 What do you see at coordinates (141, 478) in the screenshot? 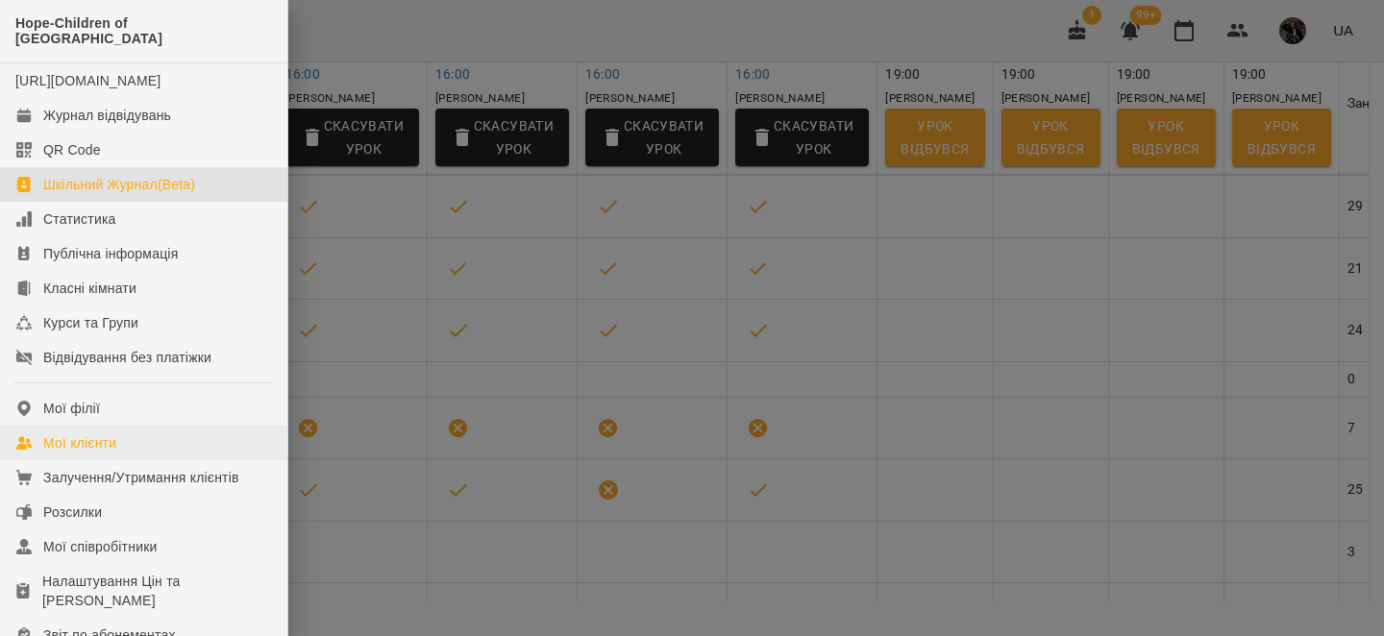
I see `div: Залучення/Утримання клієнтів` at bounding box center [141, 478].